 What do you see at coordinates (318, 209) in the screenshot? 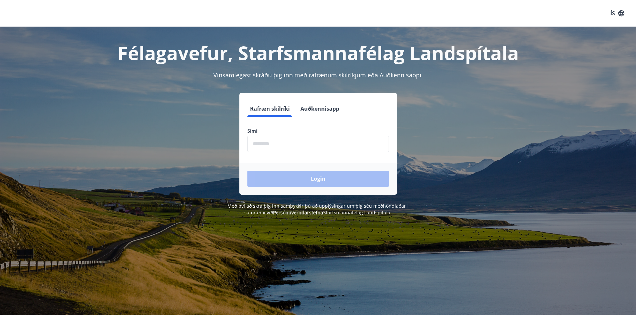
I see `span: Með því að skrá þig inn samþykkir þú að upplýsingar um þig séu meðhöndlaðar í samræmi við Starfsm...` at bounding box center [318, 209].